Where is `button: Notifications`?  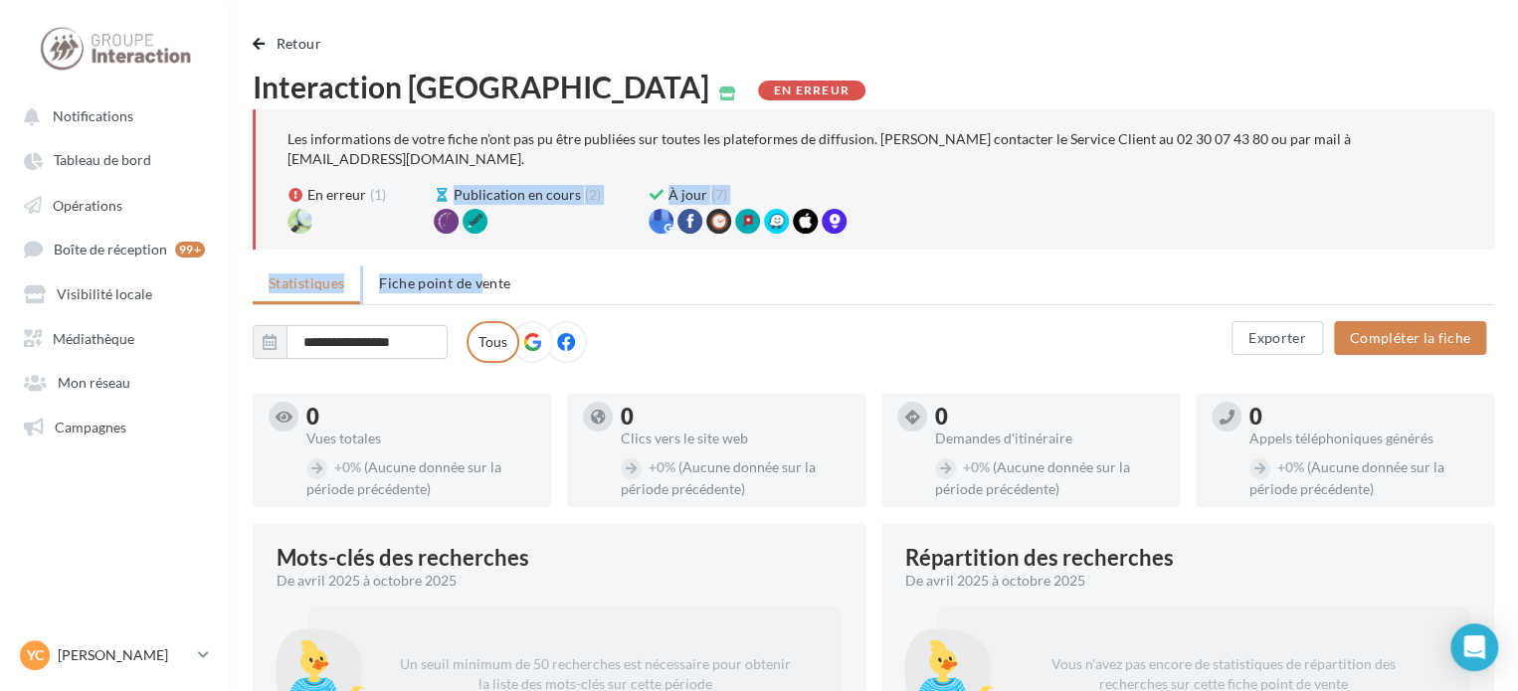 button: Notifications is located at coordinates (110, 115).